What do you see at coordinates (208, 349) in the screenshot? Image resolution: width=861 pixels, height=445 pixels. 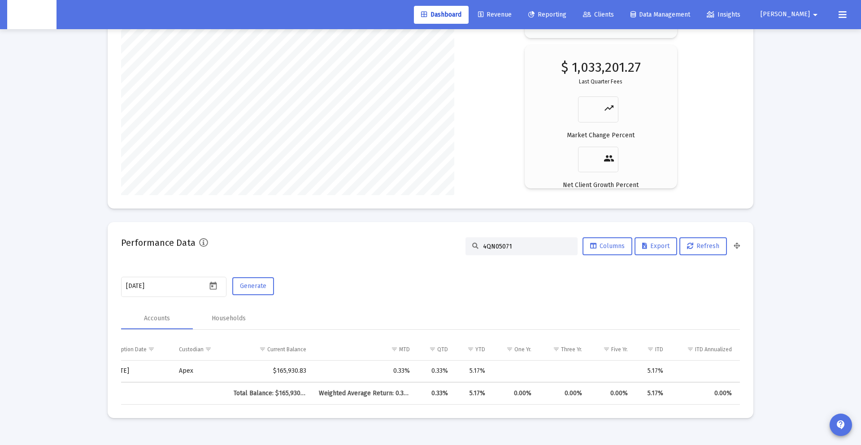 I see `span: Show filter options for column 'Custodian'` at bounding box center [208, 349].